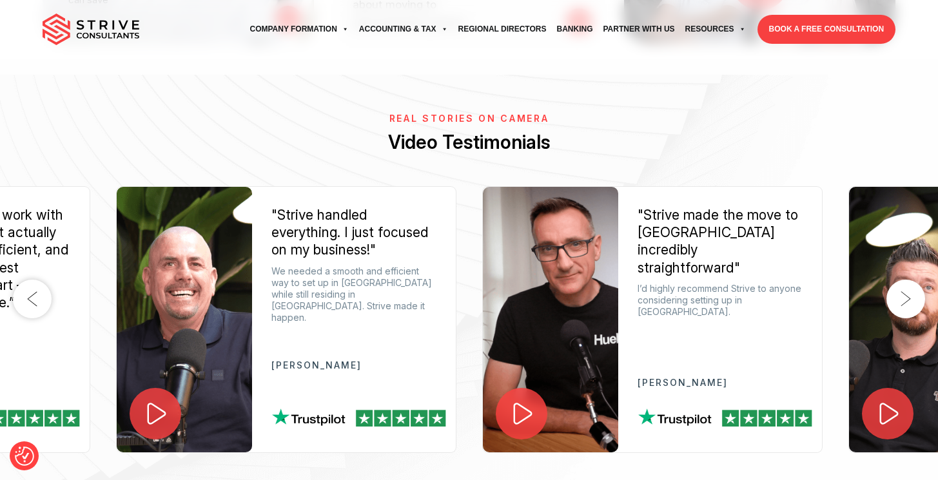 The width and height of the screenshot is (938, 480). What do you see at coordinates (354, 233) in the screenshot?
I see `div: "Strive handled everything. I just focused on my business!"` at bounding box center [354, 233].